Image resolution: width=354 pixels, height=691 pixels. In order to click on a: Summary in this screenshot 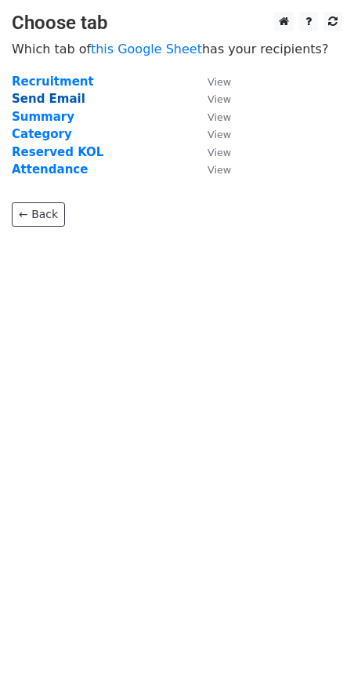, I will do `click(43, 117)`.